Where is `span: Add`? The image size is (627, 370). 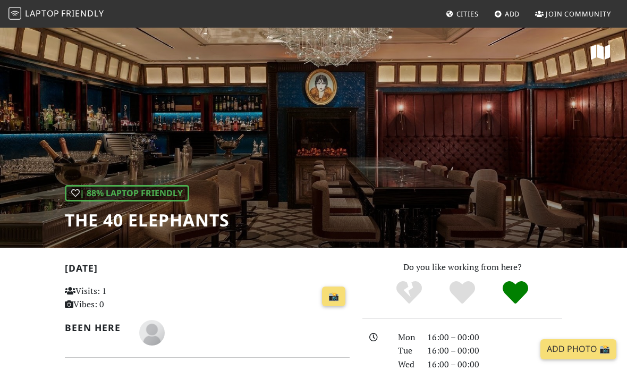
span: Add is located at coordinates (512, 14).